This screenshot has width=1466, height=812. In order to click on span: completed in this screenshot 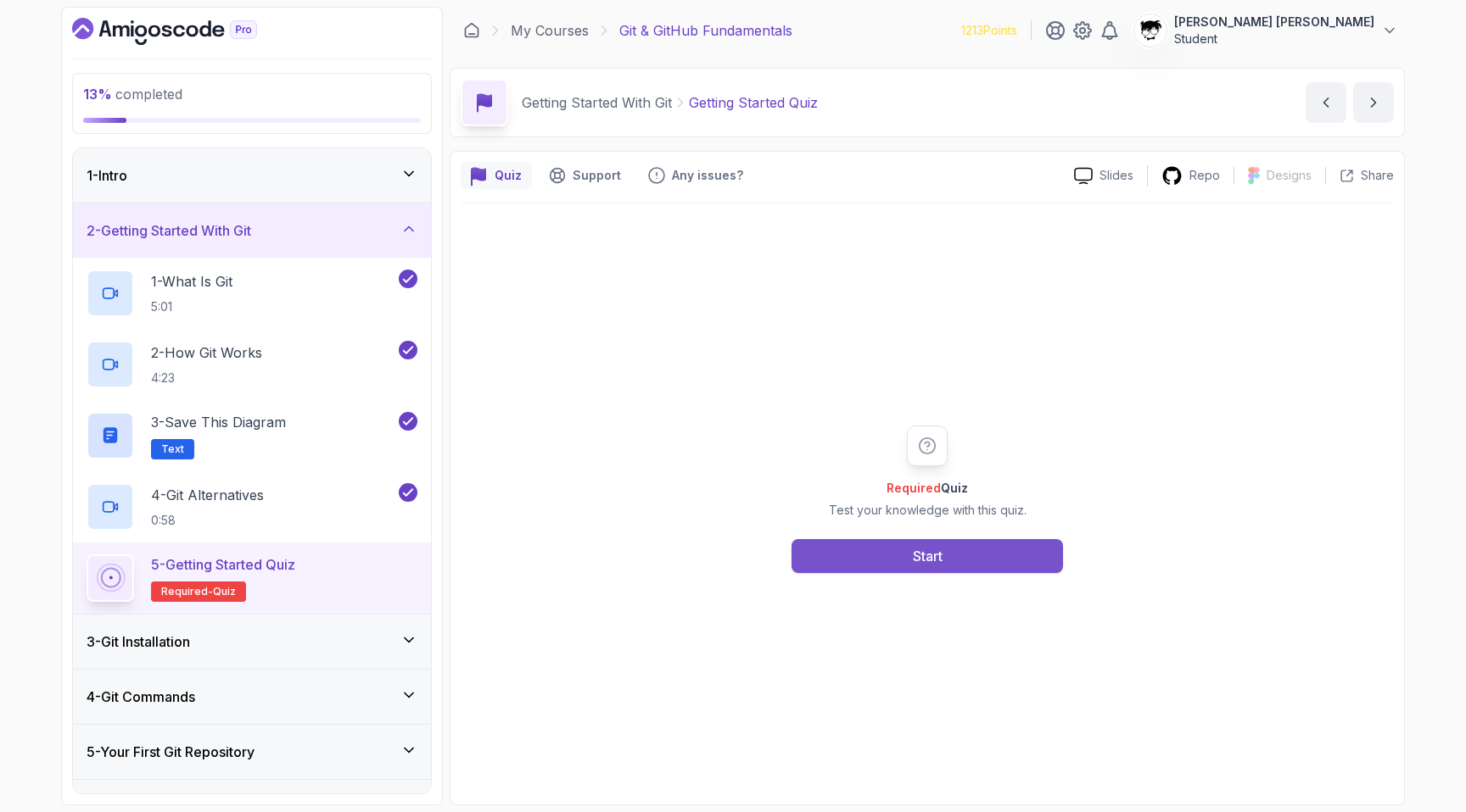, I will do `click(132, 94)`.